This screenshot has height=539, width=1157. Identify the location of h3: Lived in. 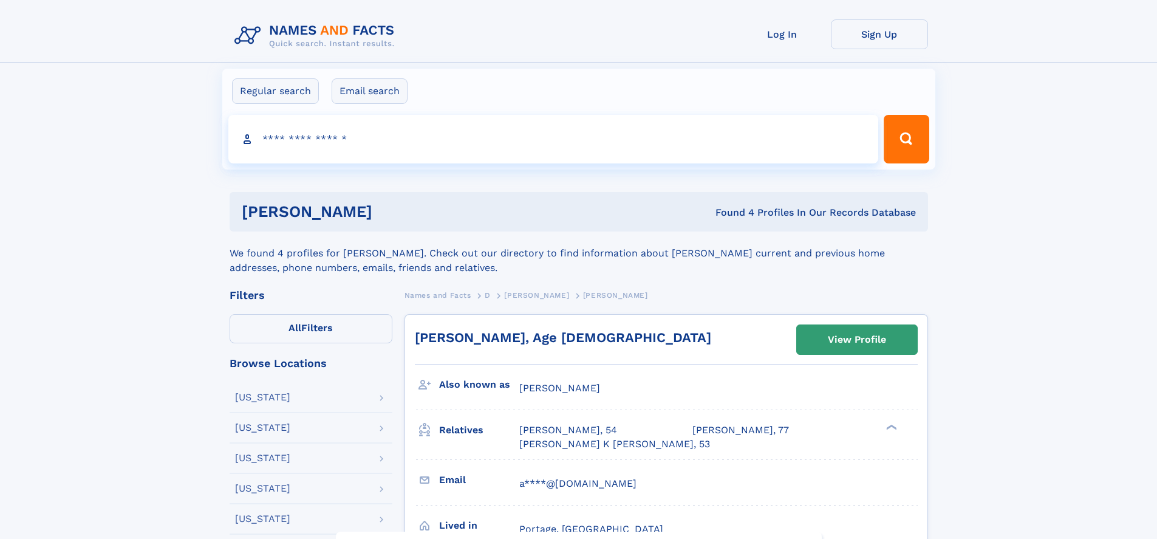
(479, 525).